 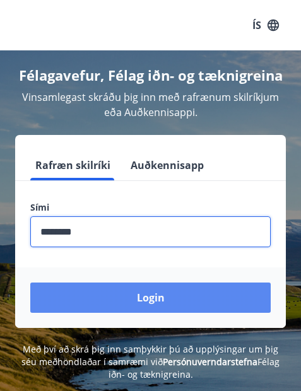 I want to click on a: Persónuverndarstefna, so click(x=210, y=362).